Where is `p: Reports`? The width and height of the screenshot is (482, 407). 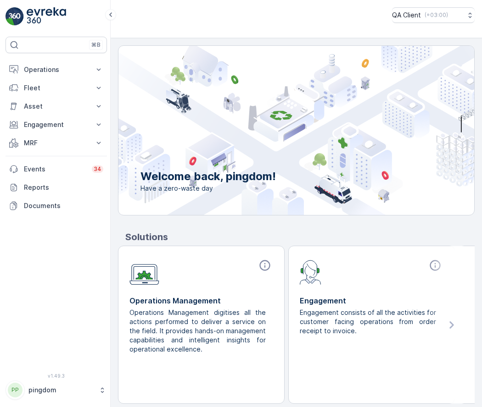 p: Reports is located at coordinates (63, 188).